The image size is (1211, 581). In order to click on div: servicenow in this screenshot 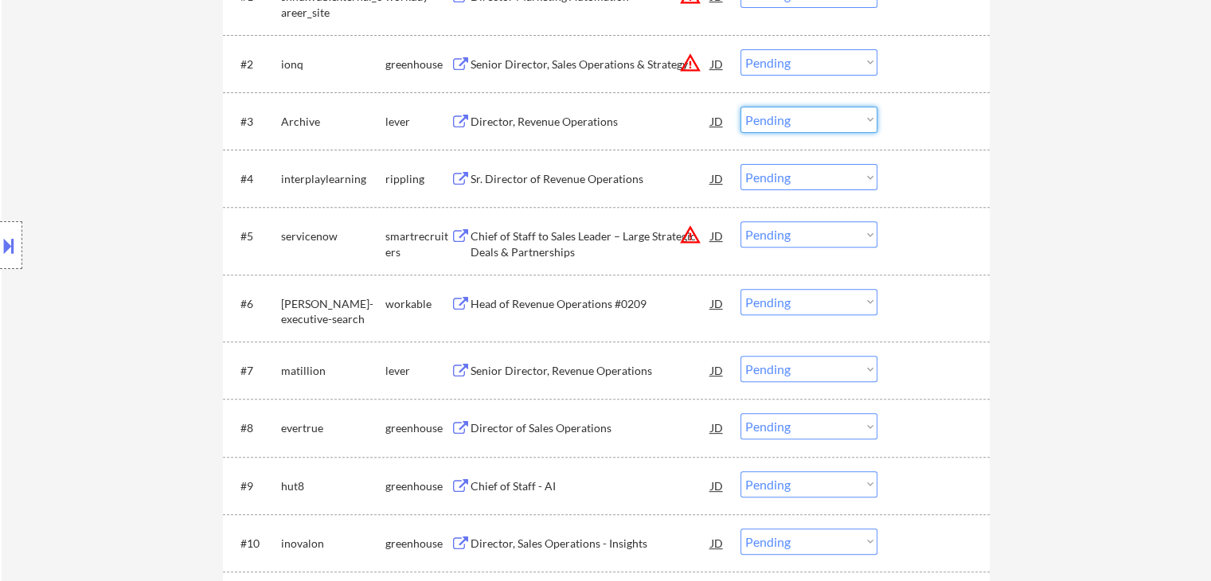, I will do `click(333, 236)`.